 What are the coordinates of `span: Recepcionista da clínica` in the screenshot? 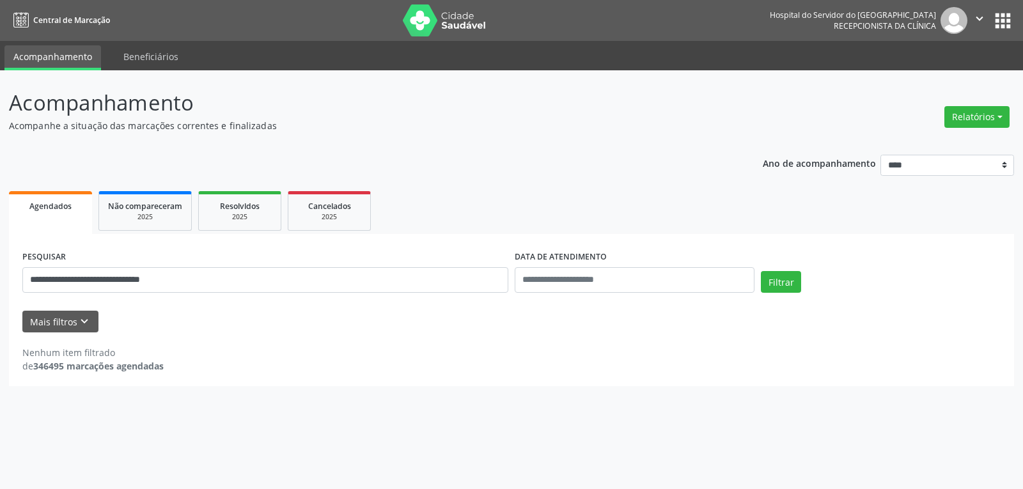 It's located at (884, 26).